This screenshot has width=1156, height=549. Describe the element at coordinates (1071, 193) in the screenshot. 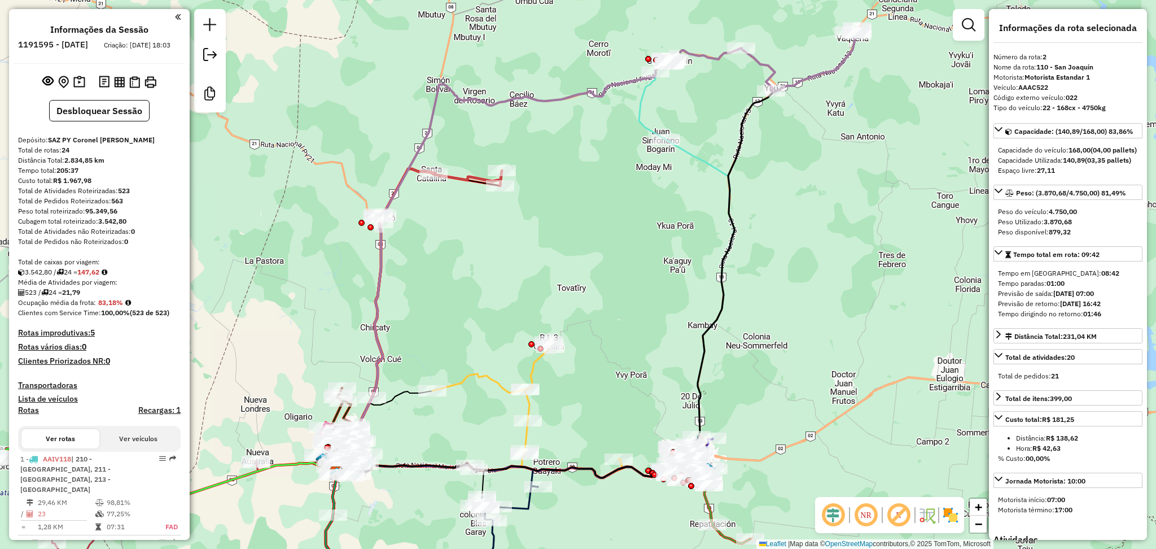

I see `span: Peso: (3.870,68/4.750,00) 81,49%` at that location.